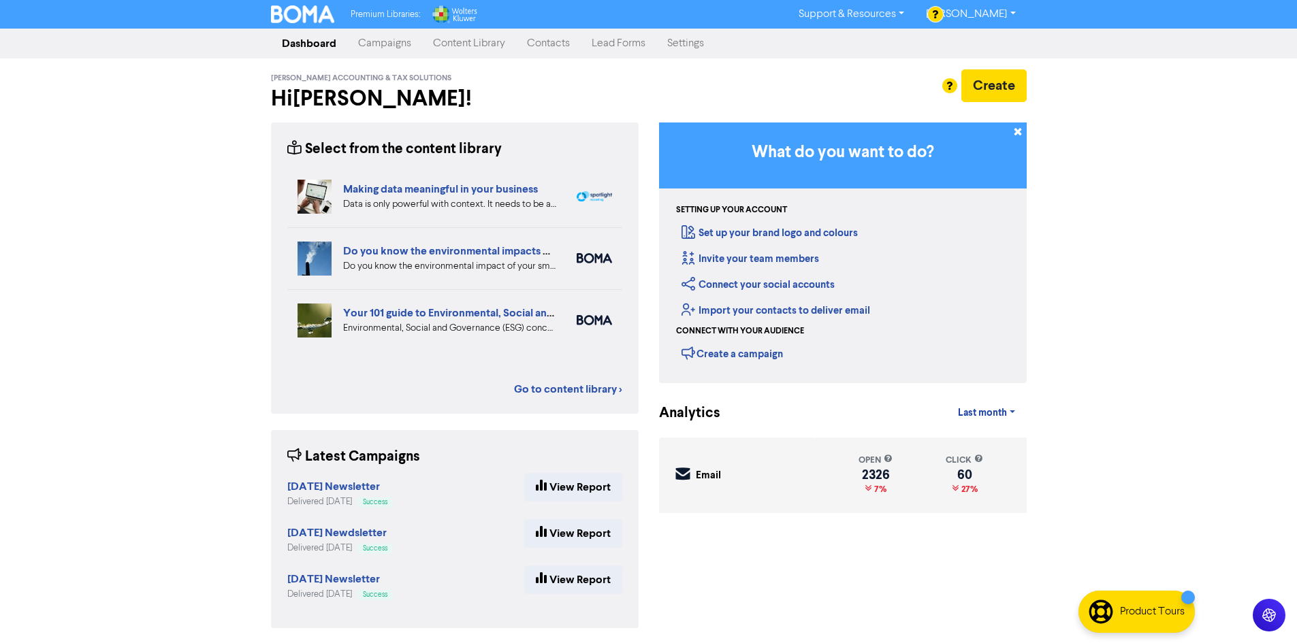  What do you see at coordinates (454, 14) in the screenshot?
I see `img: Wolters Kluwer` at bounding box center [454, 14].